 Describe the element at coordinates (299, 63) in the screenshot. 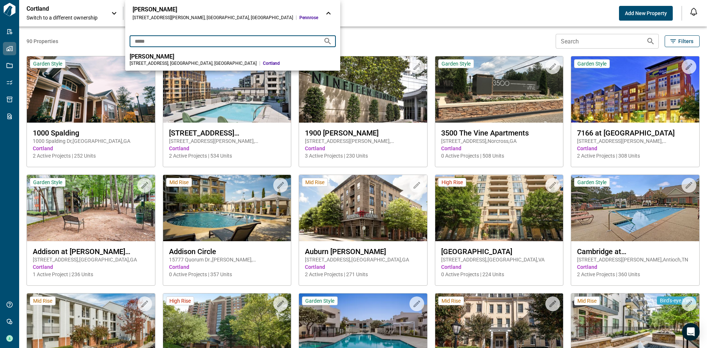

I see `span: Cortland` at that location.